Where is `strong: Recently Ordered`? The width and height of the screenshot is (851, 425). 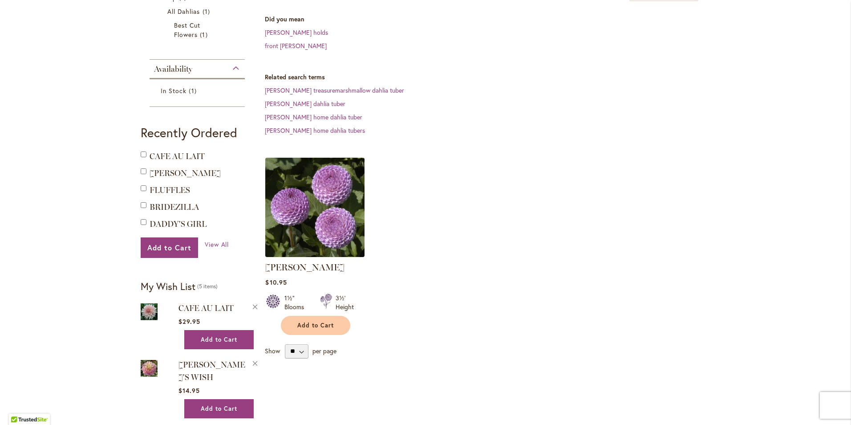 strong: Recently Ordered is located at coordinates (189, 132).